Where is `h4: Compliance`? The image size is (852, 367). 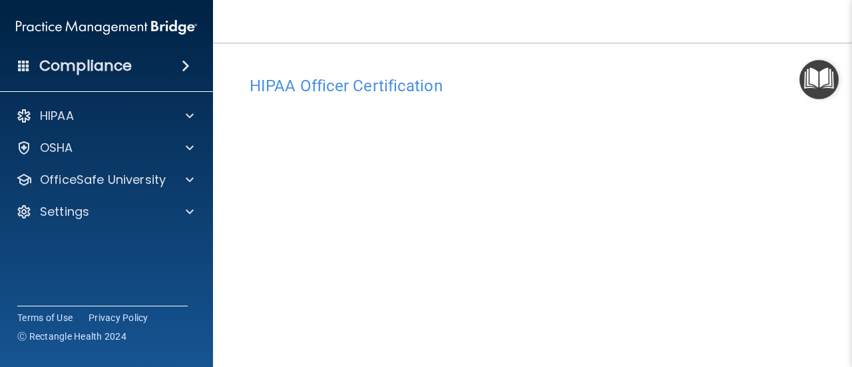 h4: Compliance is located at coordinates (85, 66).